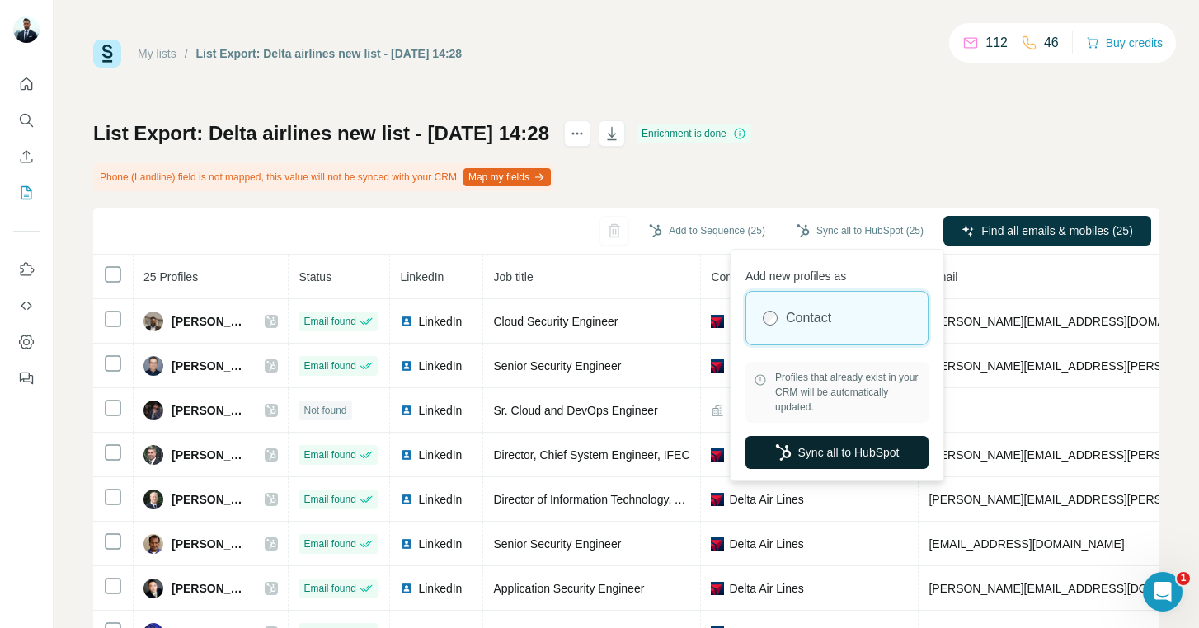 Image resolution: width=1199 pixels, height=628 pixels. What do you see at coordinates (837, 273) in the screenshot?
I see `p: Add new profiles as` at bounding box center [837, 273].